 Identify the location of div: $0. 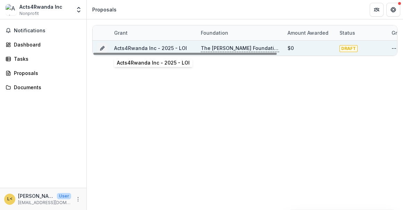
(291, 48).